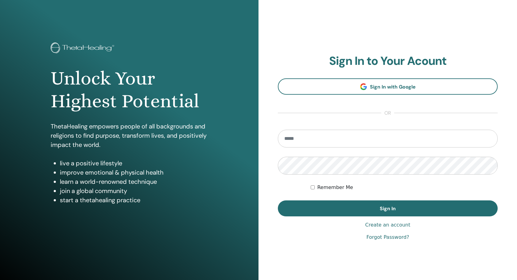 The width and height of the screenshot is (517, 280). I want to click on span: Sign In with Google, so click(392, 87).